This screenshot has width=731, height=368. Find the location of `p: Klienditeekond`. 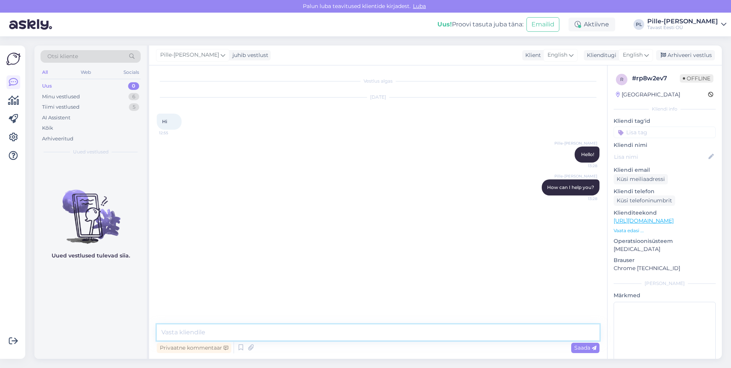

p: Klienditeekond is located at coordinates (665, 213).